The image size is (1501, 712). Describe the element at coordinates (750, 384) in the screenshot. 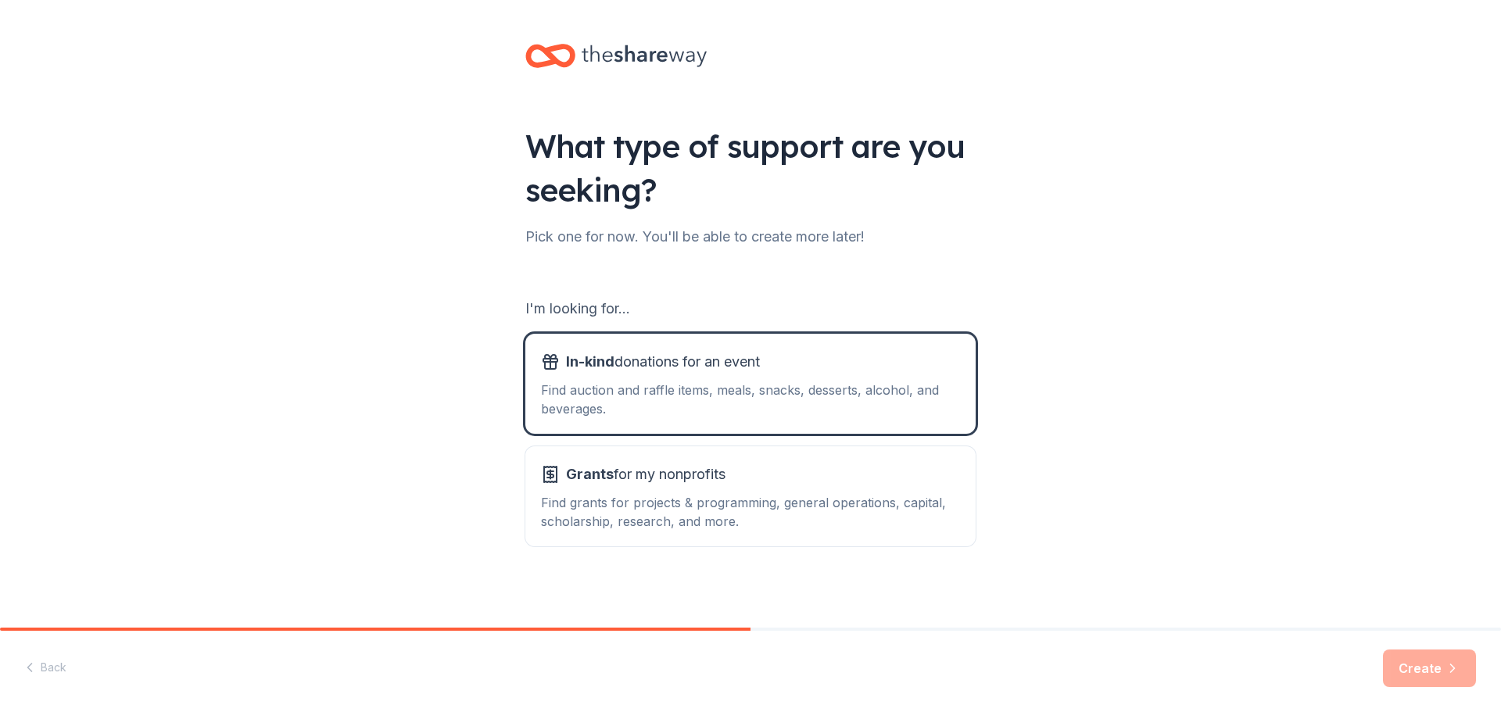

I see `button: In-kinddonations for an eventFind auction and raffle items, meals, snacks, desserts, alcohol, and...` at that location.